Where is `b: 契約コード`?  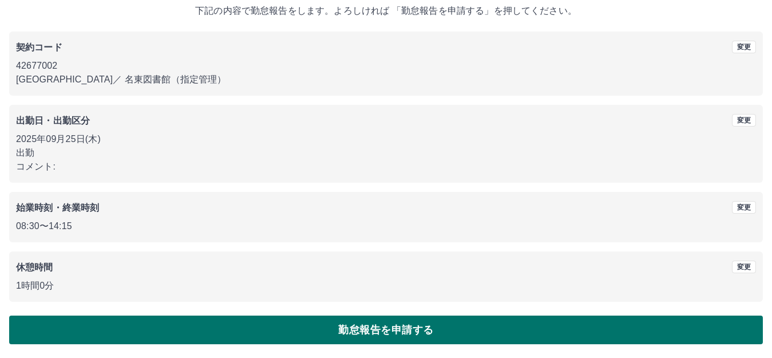
b: 契約コード is located at coordinates (39, 47).